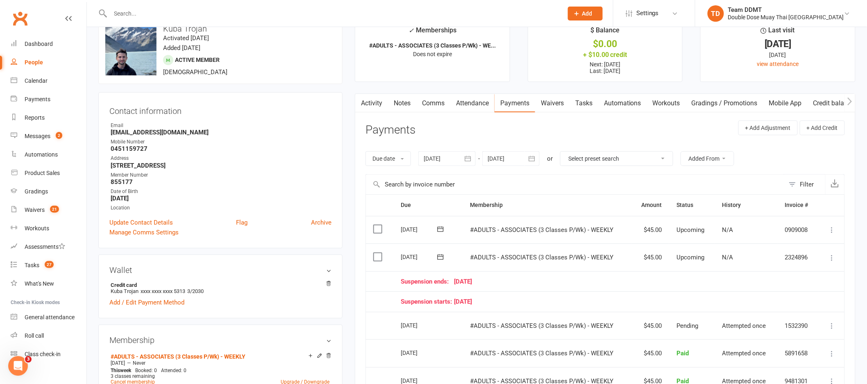  I want to click on button: + Add Adjustment, so click(768, 128).